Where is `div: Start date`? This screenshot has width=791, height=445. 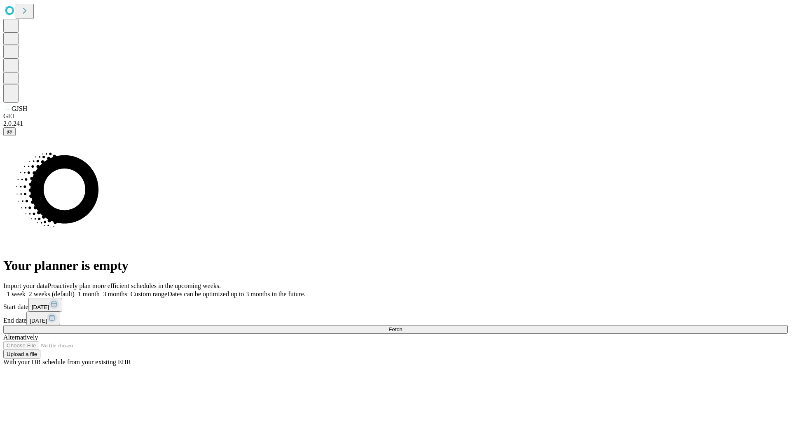 div: Start date is located at coordinates (396, 305).